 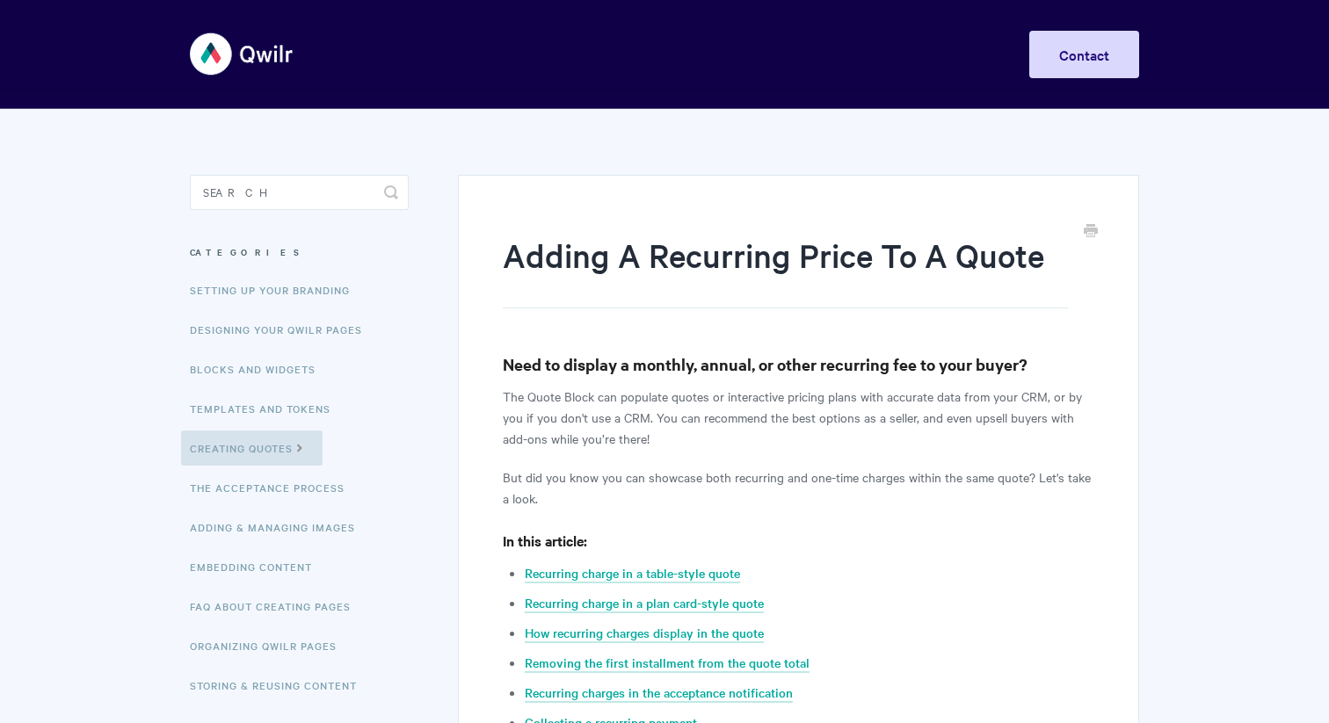 I want to click on a: Recurring charge in a table-style quote, so click(x=632, y=574).